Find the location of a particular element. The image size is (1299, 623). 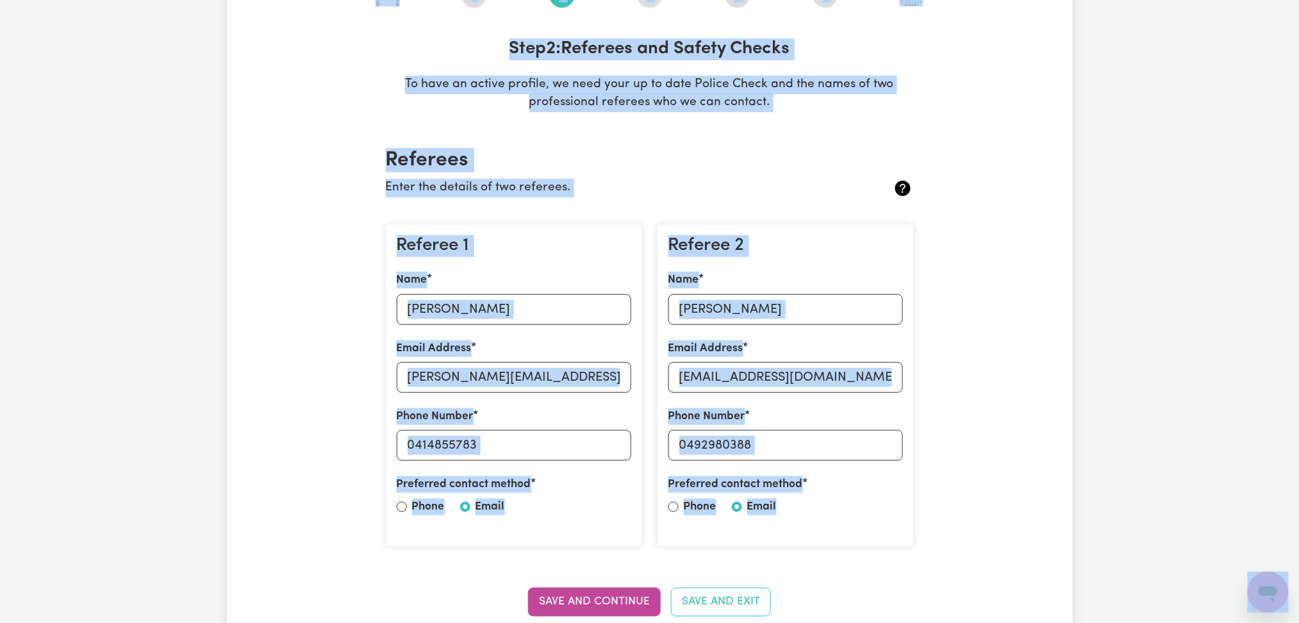

h3: Step 2 : Referees and Safety Checks is located at coordinates (650, 49).